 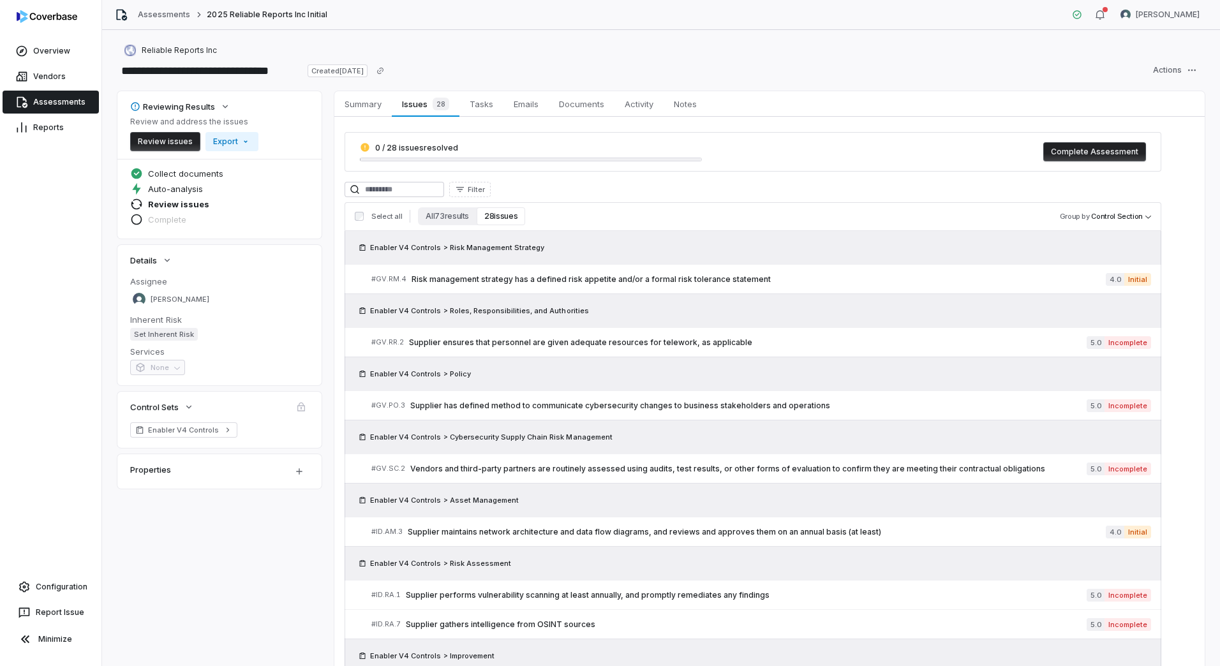 I want to click on span: # GV.RR.2, so click(x=387, y=342).